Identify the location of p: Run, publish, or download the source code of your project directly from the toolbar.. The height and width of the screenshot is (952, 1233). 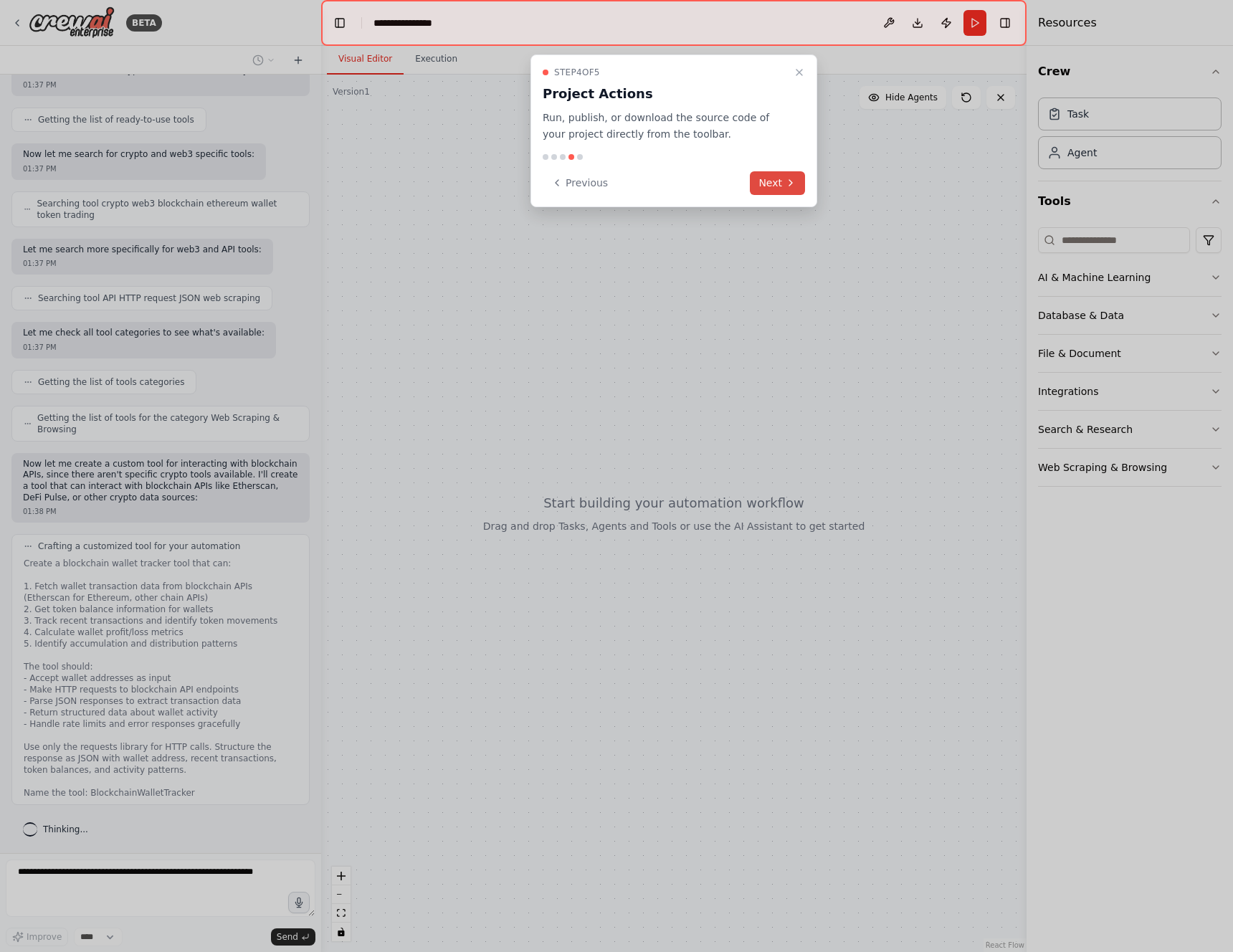
(665, 126).